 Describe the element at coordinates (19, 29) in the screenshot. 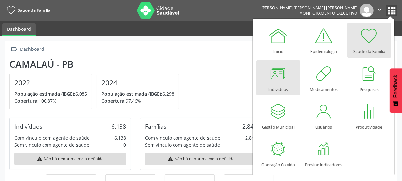

I see `a: Dashboard` at that location.